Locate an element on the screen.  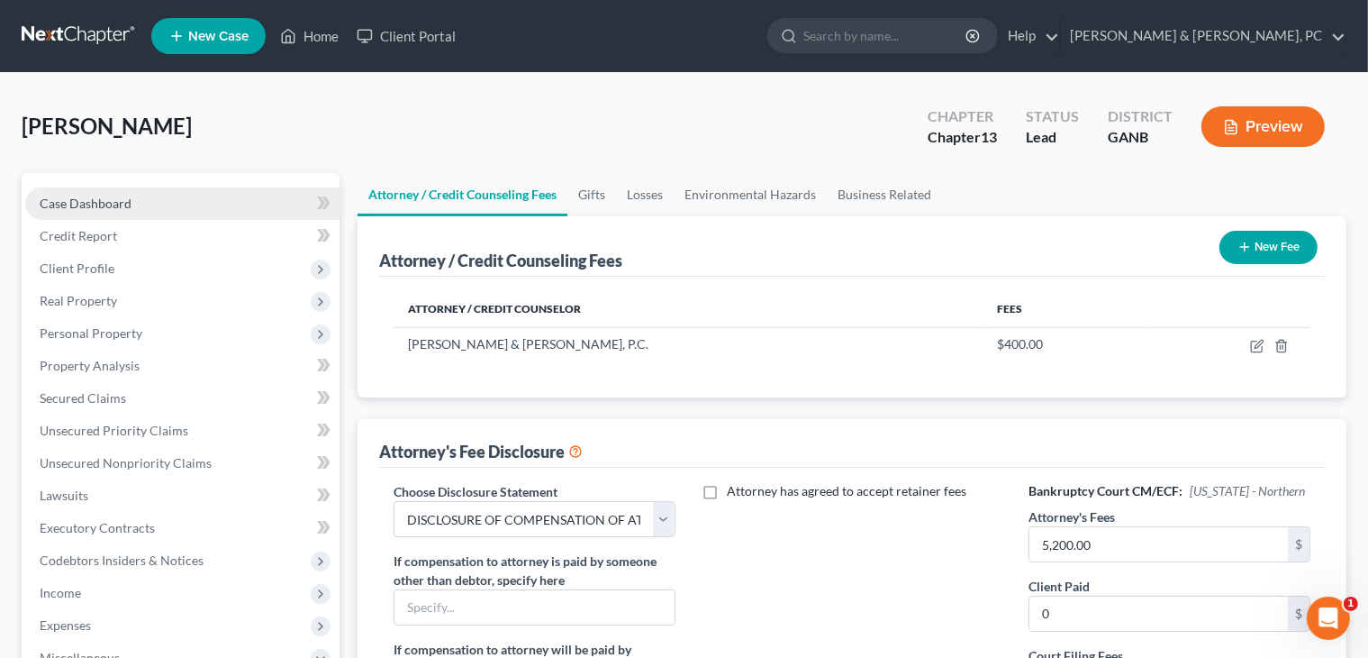
a: Help is located at coordinates (1029, 36).